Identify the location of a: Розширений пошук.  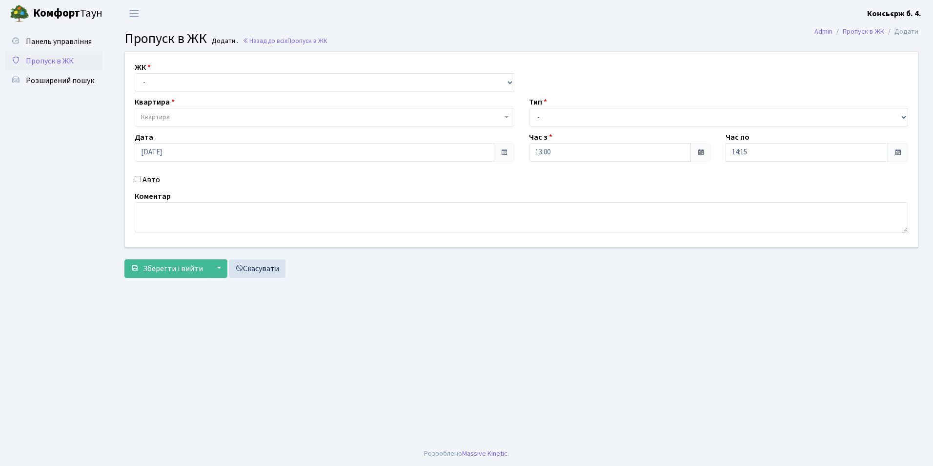
(54, 81).